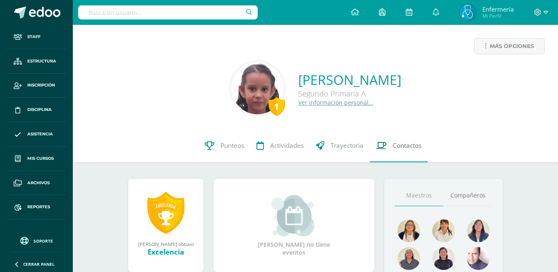  I want to click on img: 8f3bf19539481b212b8ab3c0cdc72ac6.png, so click(408, 258).